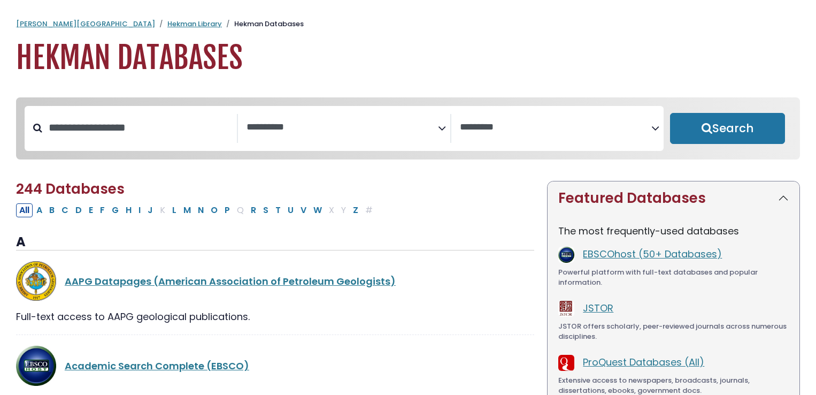 The image size is (816, 395). Describe the element at coordinates (303, 210) in the screenshot. I see `button: Filter Results V` at that location.